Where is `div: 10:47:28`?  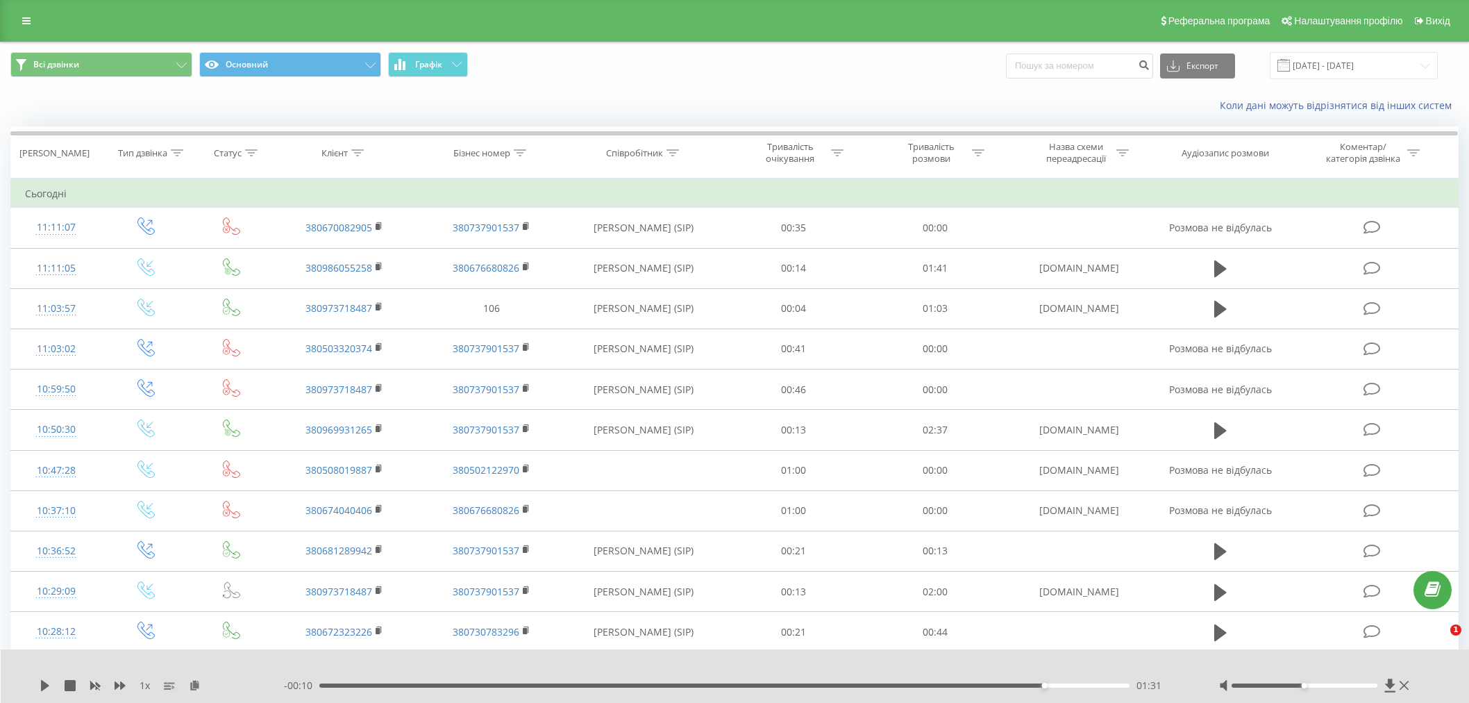
div: 10:47:28 is located at coordinates (56, 470).